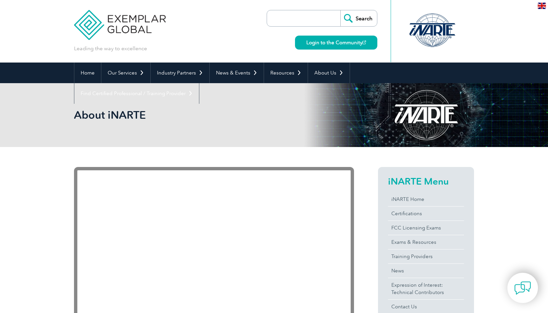  What do you see at coordinates (426, 214) in the screenshot?
I see `a: Certifications` at bounding box center [426, 214].